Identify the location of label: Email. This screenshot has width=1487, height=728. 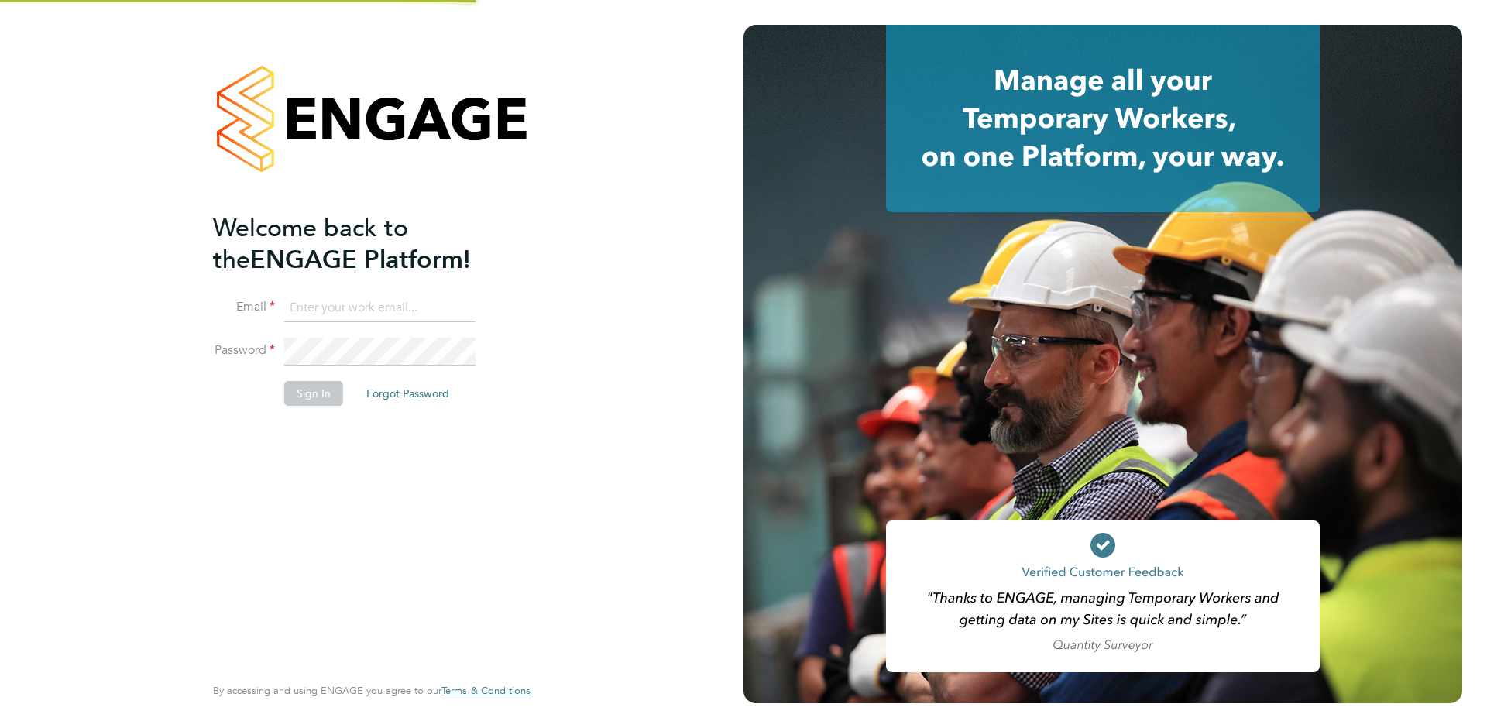
(244, 307).